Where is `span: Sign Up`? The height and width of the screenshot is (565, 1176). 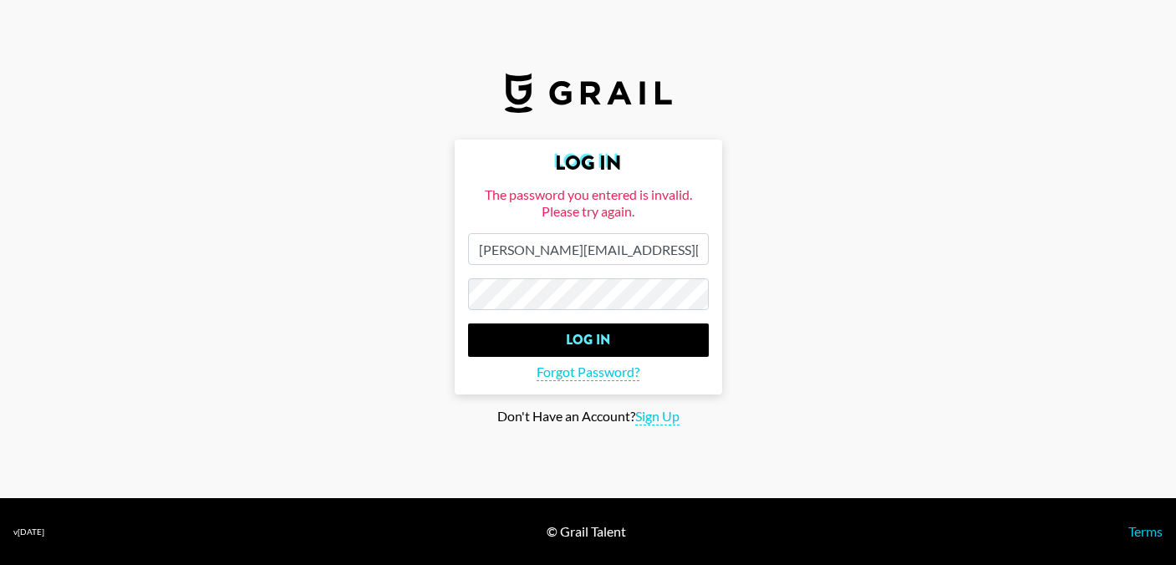 span: Sign Up is located at coordinates (657, 416).